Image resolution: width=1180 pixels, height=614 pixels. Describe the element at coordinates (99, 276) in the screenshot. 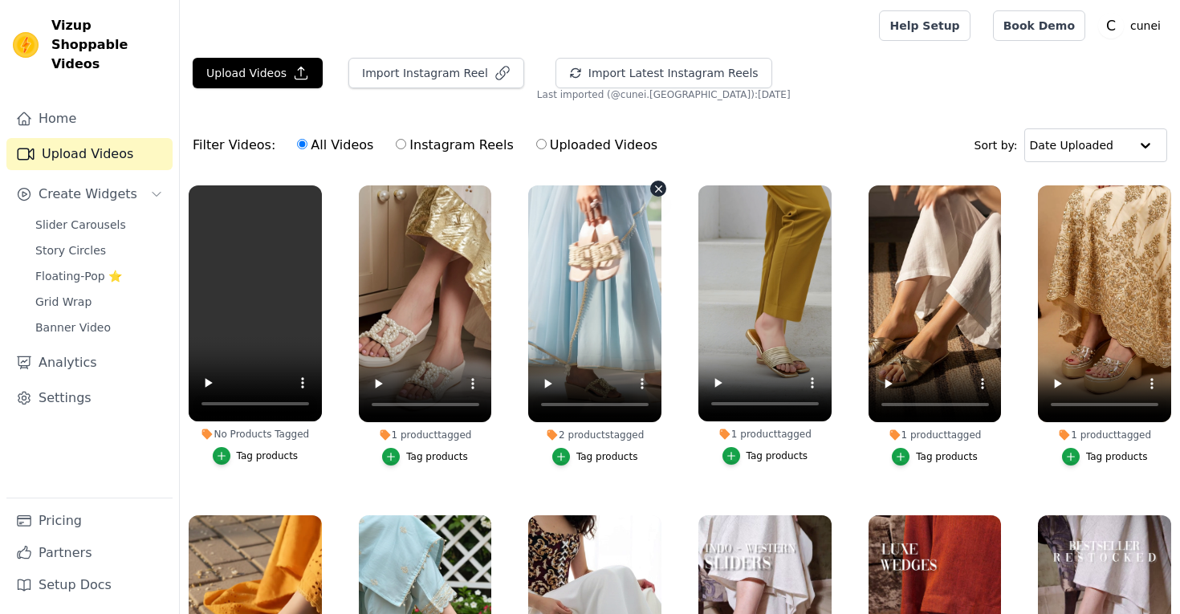

I see `a: Floating-Pop ⭐` at that location.